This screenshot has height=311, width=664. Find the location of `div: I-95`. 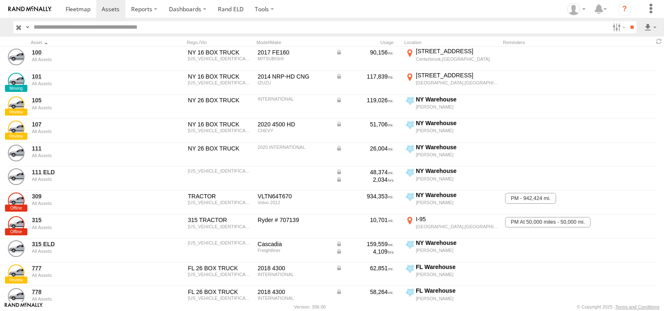

div: I-95 is located at coordinates (457, 219).